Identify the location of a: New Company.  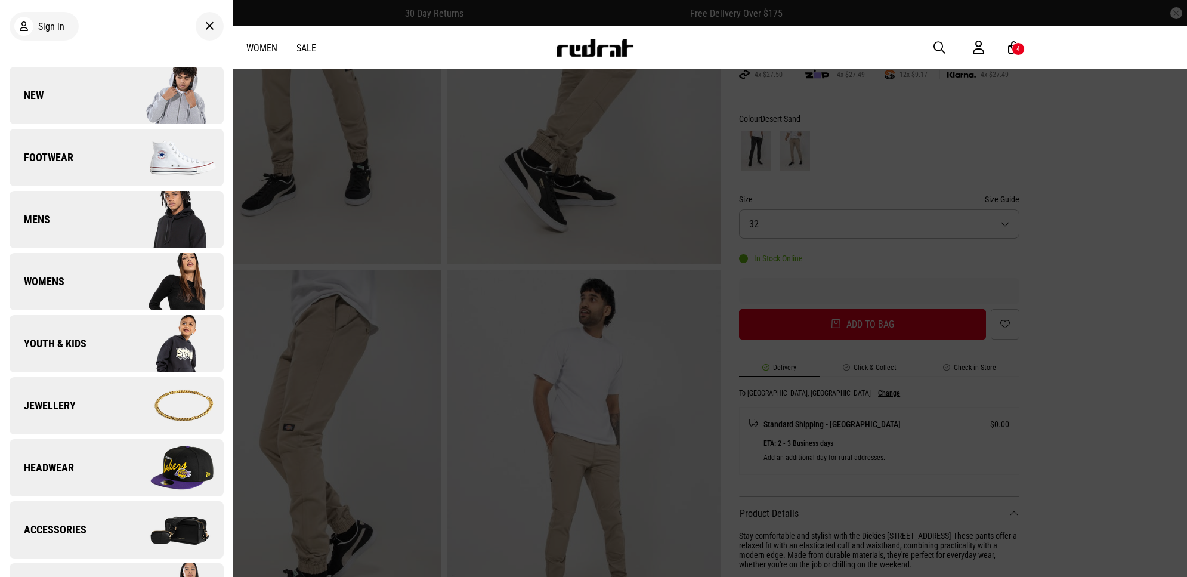
(116, 95).